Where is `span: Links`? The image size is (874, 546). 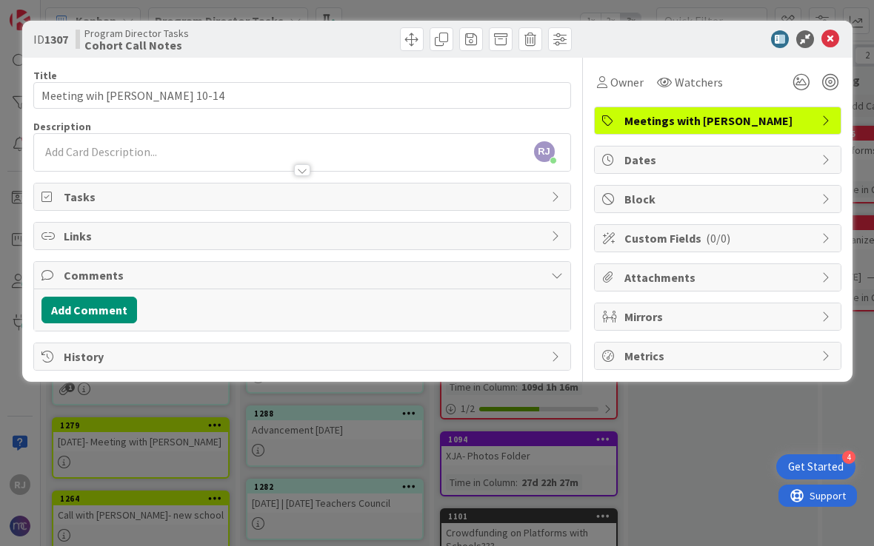
span: Links is located at coordinates (304, 236).